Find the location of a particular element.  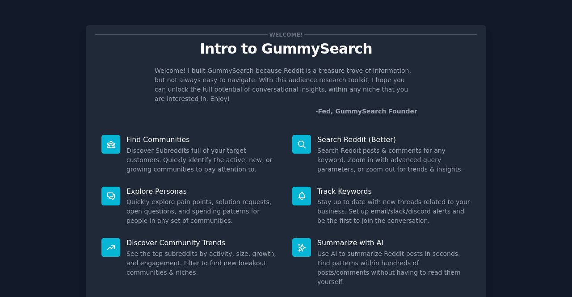

dd: Quickly explore pain points, solution requests, open questions, and spending patterns for people ... is located at coordinates (203, 212).